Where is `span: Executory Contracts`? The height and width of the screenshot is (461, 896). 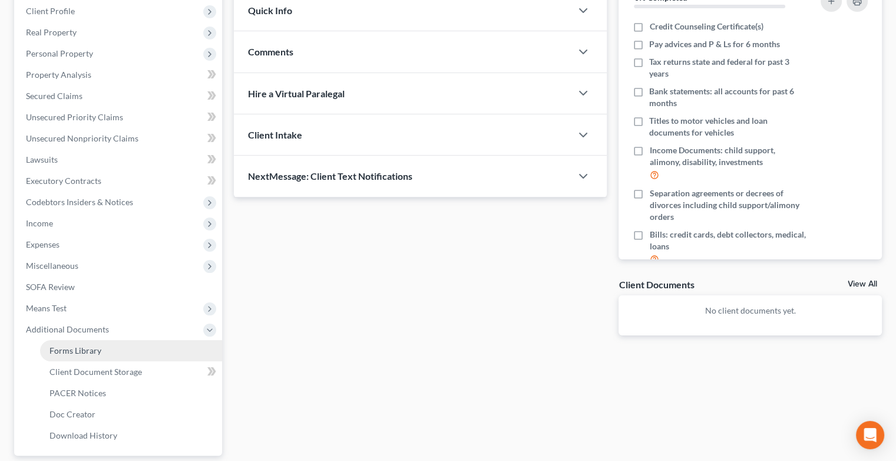 span: Executory Contracts is located at coordinates (64, 180).